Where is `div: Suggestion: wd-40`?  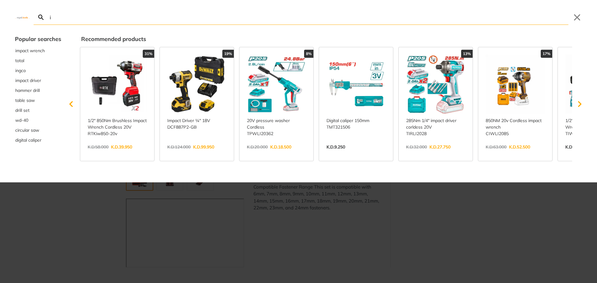
div: Suggestion: wd-40 is located at coordinates (38, 120).